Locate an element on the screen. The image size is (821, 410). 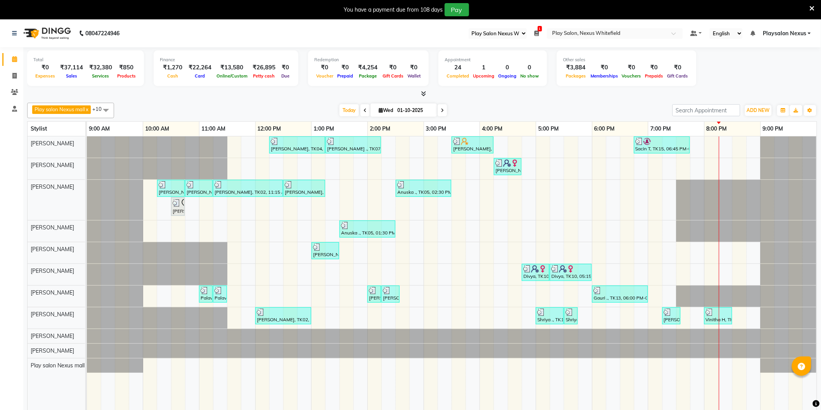
b: 08047224946 is located at coordinates (102, 33).